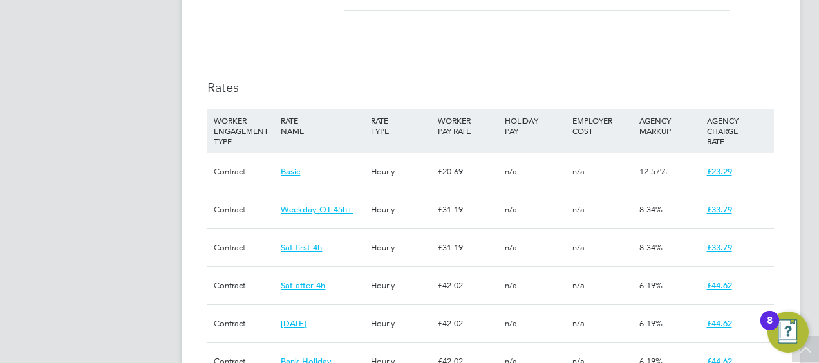 The width and height of the screenshot is (819, 363). What do you see at coordinates (301, 247) in the screenshot?
I see `span: Sat first 4h` at bounding box center [301, 247].